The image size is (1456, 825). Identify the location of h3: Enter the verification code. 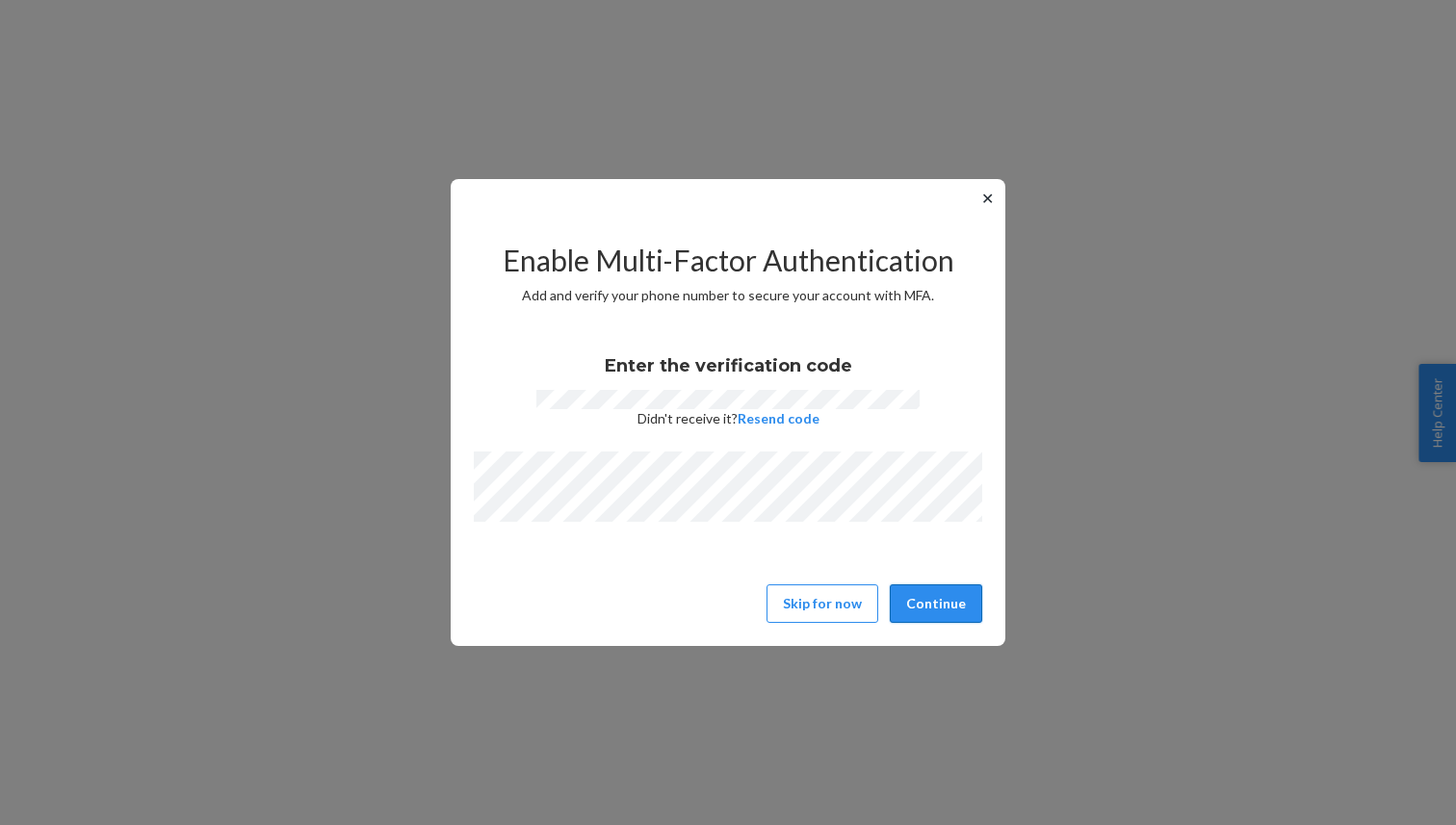
(728, 366).